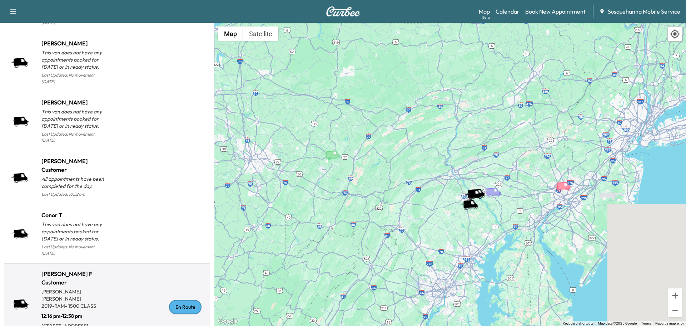  What do you see at coordinates (228, 321) in the screenshot?
I see `a: Open this area in Google Maps (opens a new window)` at bounding box center [228, 321].